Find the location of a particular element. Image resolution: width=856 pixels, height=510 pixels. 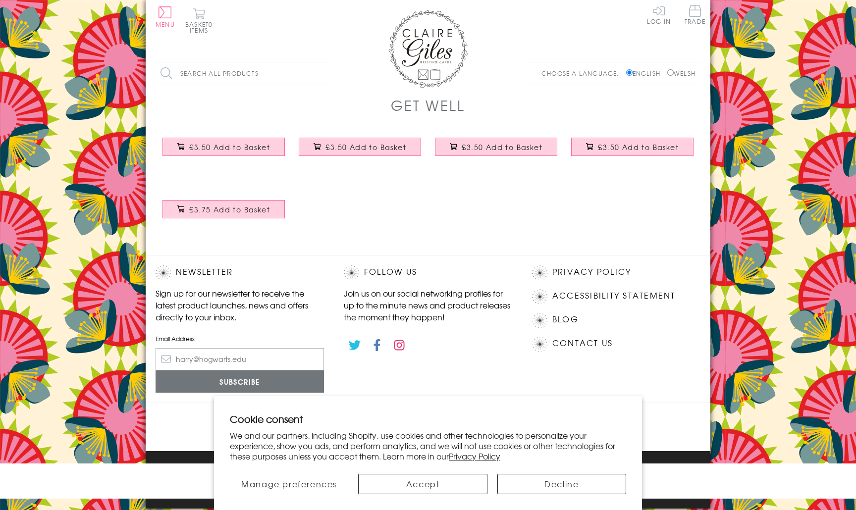

a: Contact Us is located at coordinates (583, 343).